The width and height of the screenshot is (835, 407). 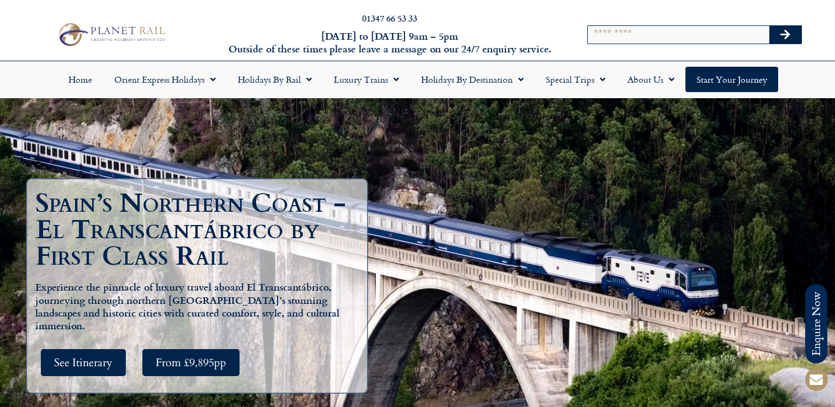 I want to click on button: Search, so click(x=785, y=35).